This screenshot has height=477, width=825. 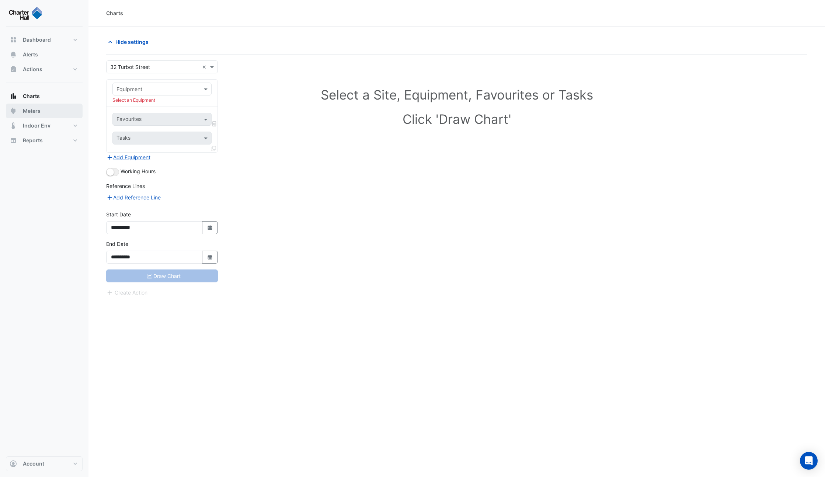 What do you see at coordinates (13, 96) in the screenshot?
I see `app-icon: Charts` at bounding box center [13, 96].